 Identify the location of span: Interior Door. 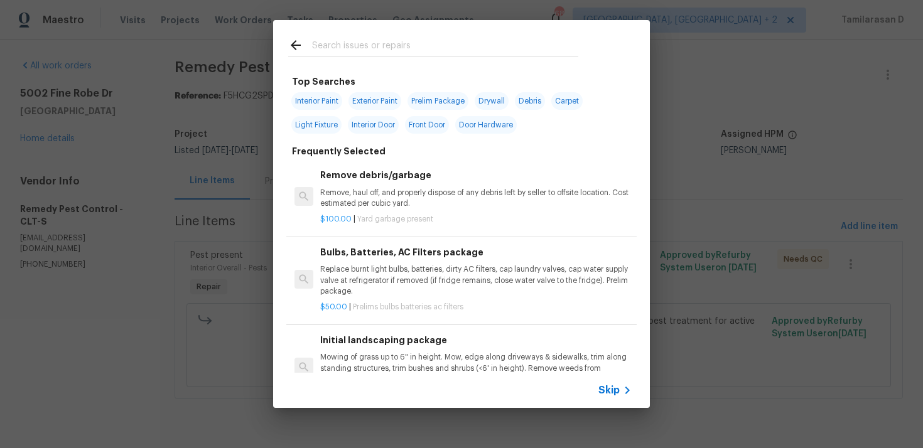
(373, 125).